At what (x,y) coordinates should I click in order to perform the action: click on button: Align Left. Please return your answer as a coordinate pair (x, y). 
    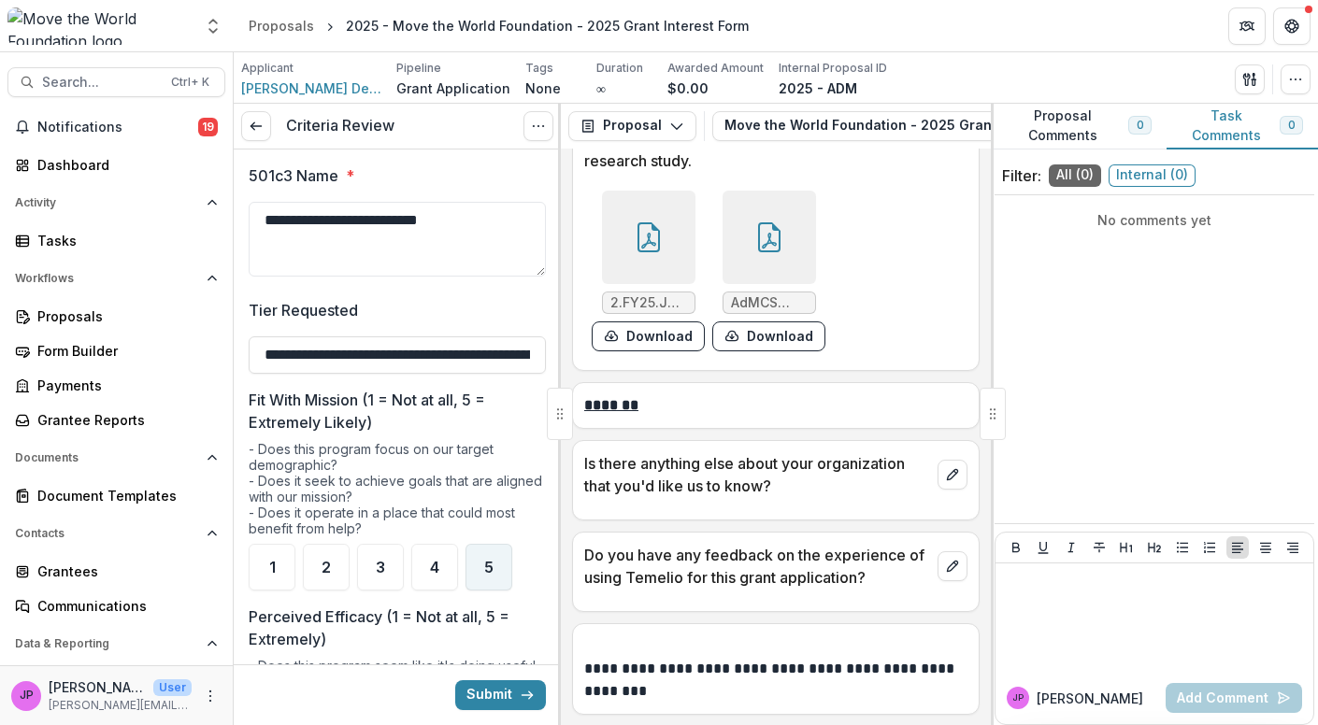
    Looking at the image, I should click on (1238, 548).